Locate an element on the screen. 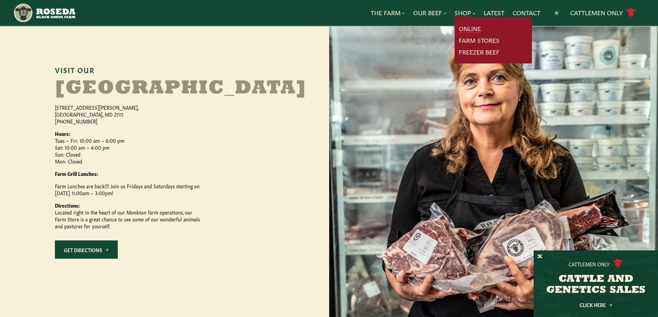  p: Tues – Fri: 10:00 am – 6:00 pm Sat: 10:00 am – 4:00 pm Sun: Closed Mon: Closed is located at coordinates (127, 147).